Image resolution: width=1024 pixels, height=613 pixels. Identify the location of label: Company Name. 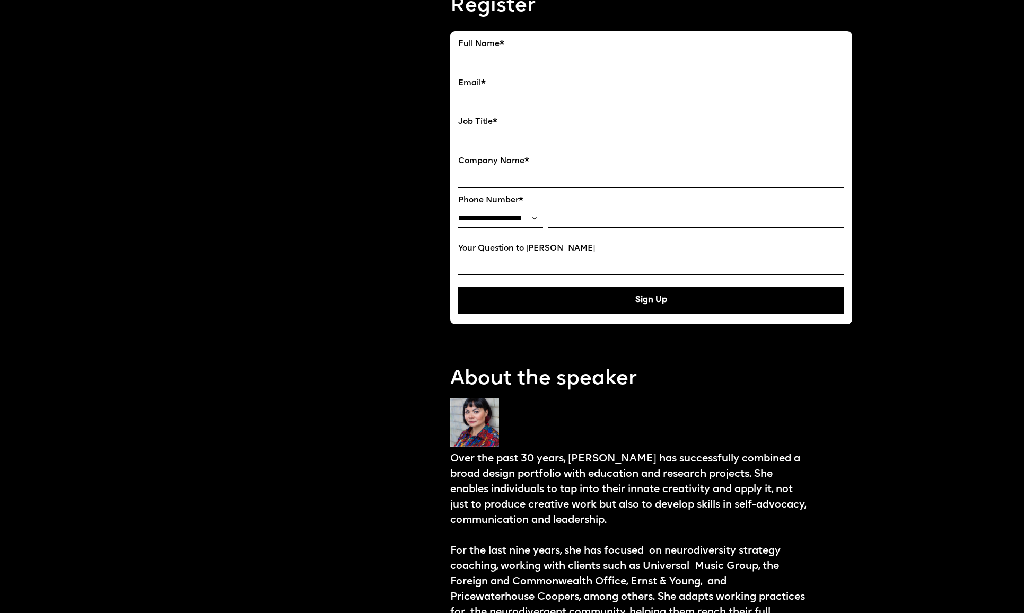
(651, 161).